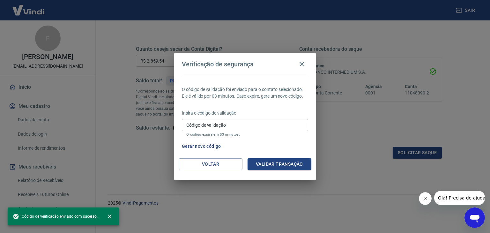  Describe the element at coordinates (245, 113) in the screenshot. I see `p: Insira o código de validação` at that location.